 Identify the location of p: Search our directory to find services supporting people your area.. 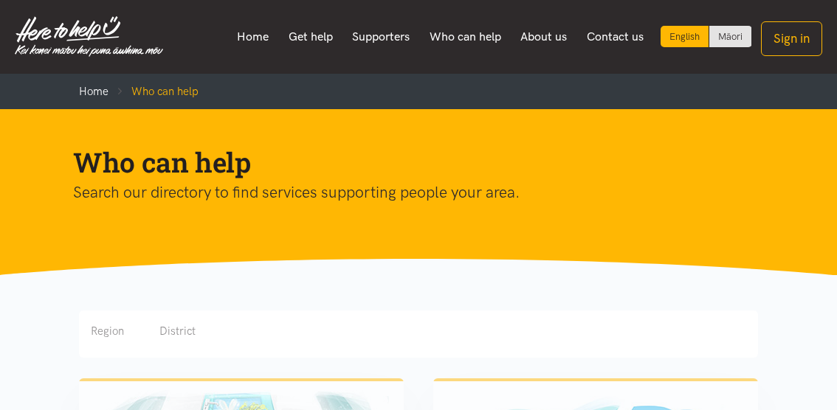
(407, 193).